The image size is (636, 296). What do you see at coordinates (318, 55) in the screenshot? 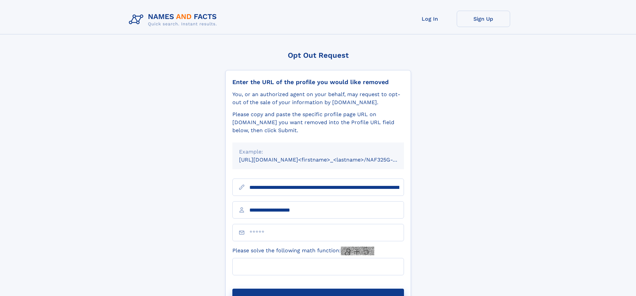
I see `div: Opt Out Request` at bounding box center [318, 55].